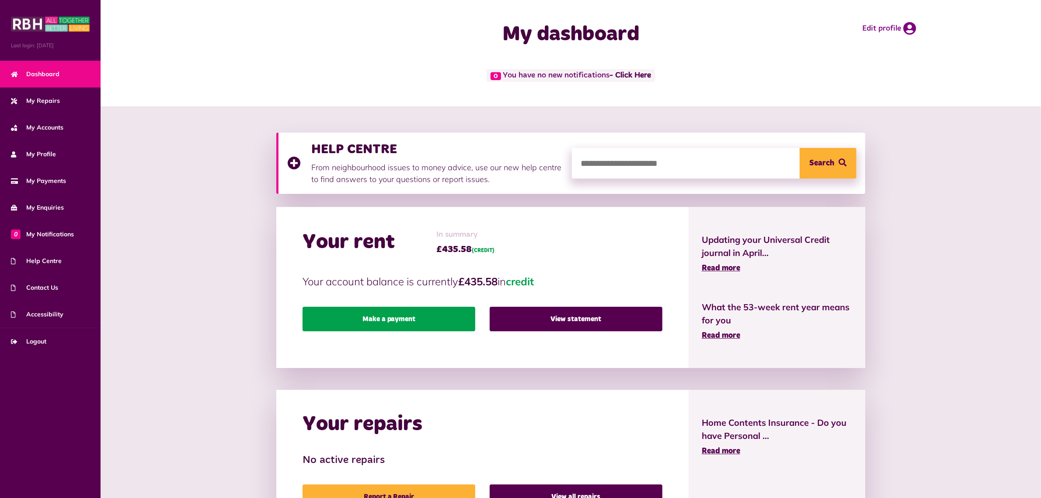 This screenshot has width=1041, height=498. What do you see at coordinates (33, 154) in the screenshot?
I see `span: My Profile` at bounding box center [33, 154].